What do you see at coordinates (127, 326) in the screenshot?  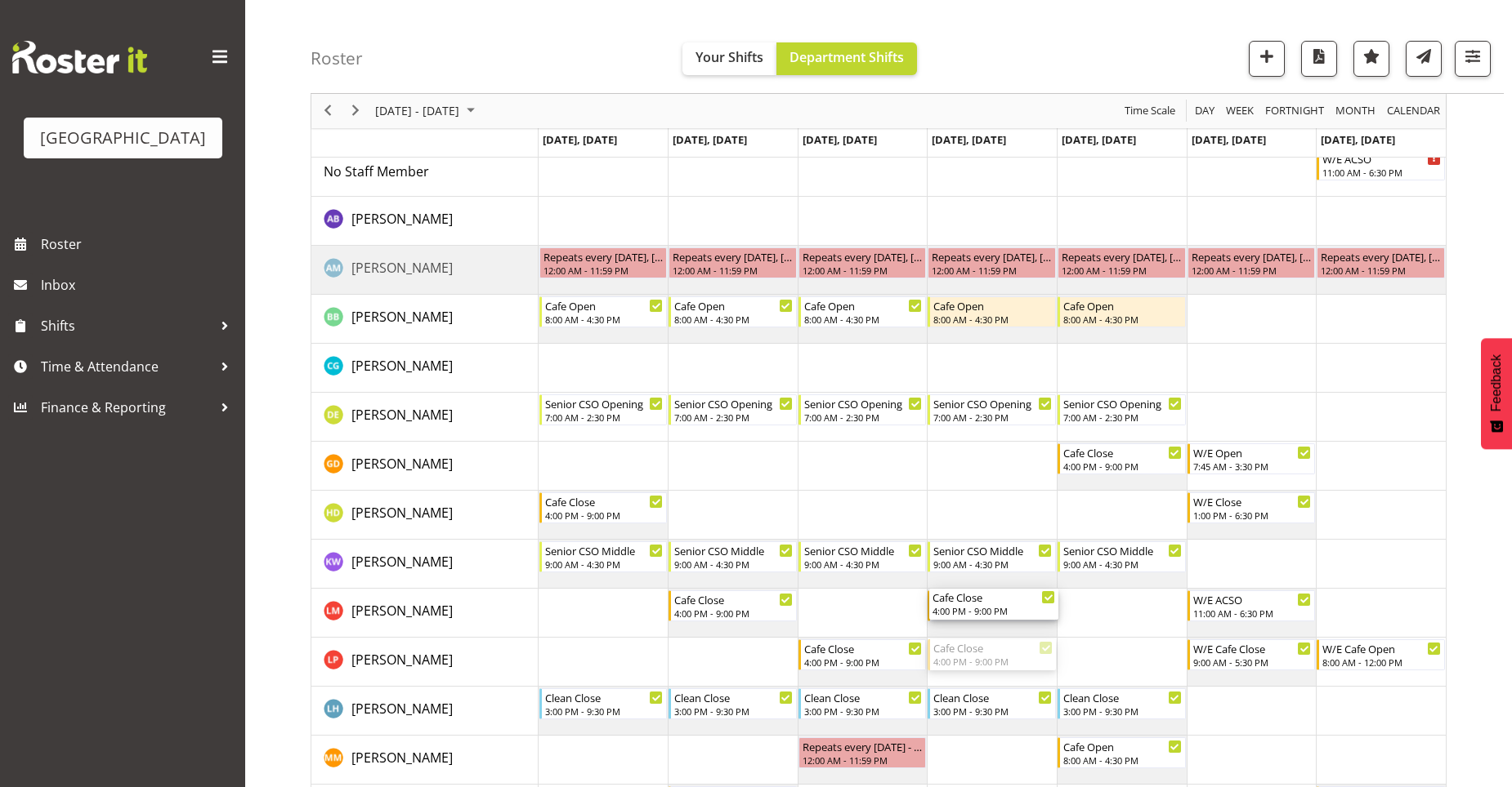 I see `span: Shifts` at bounding box center [127, 326].